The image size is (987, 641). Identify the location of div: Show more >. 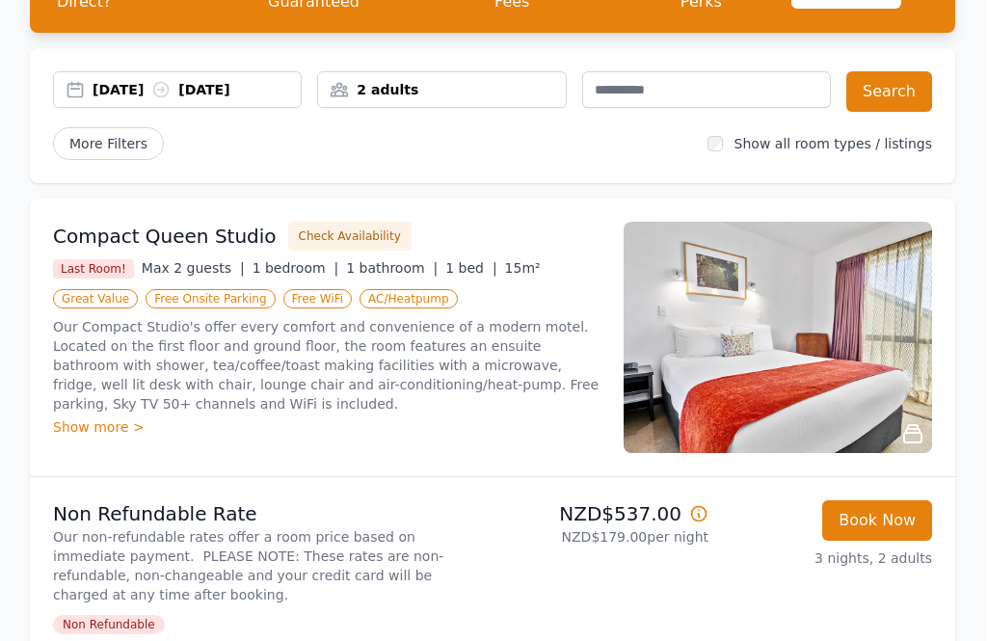
(328, 427).